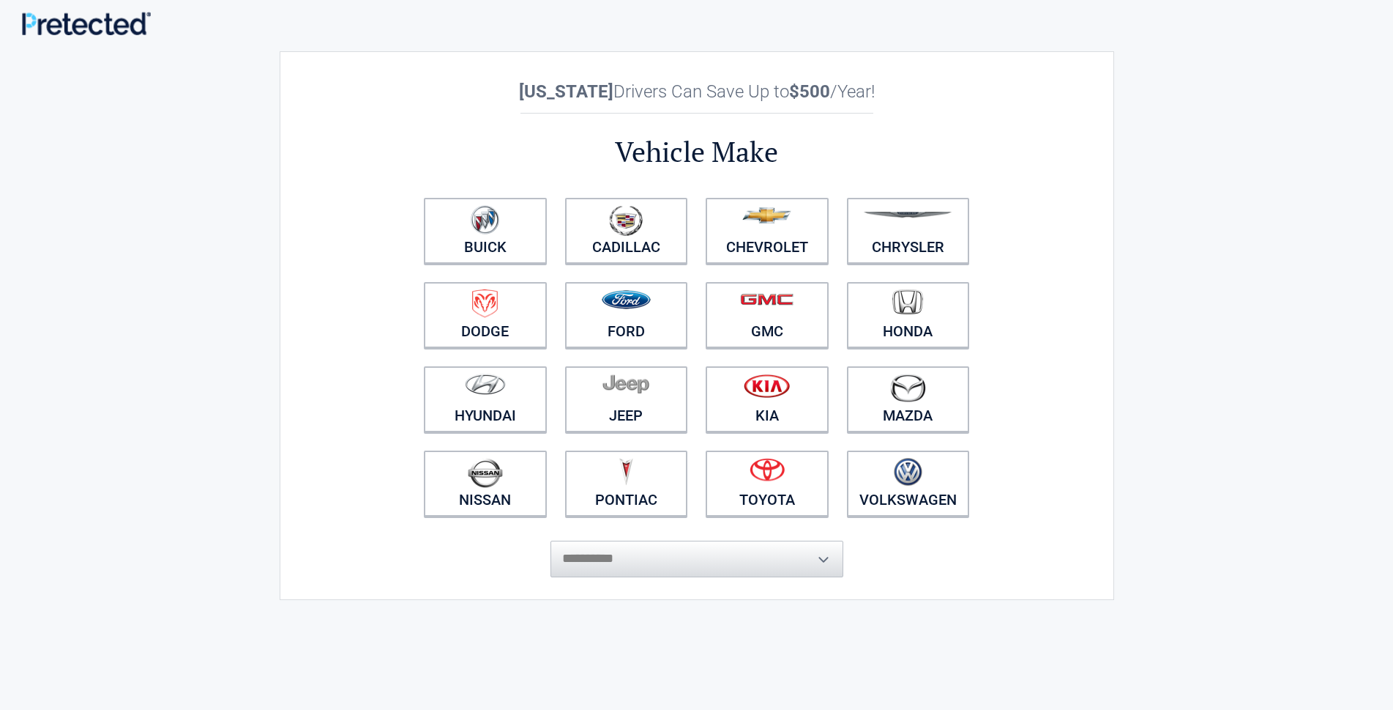 The width and height of the screenshot is (1393, 710). Describe the element at coordinates (485, 315) in the screenshot. I see `a: Dodge` at that location.